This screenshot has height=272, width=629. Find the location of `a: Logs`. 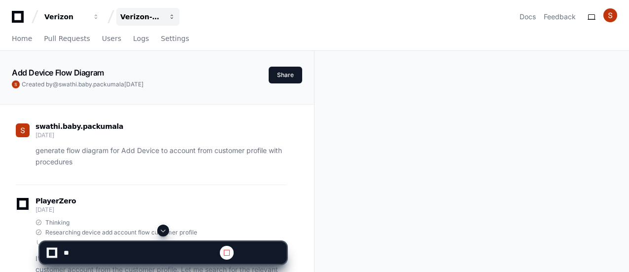

a: Logs is located at coordinates (141, 39).